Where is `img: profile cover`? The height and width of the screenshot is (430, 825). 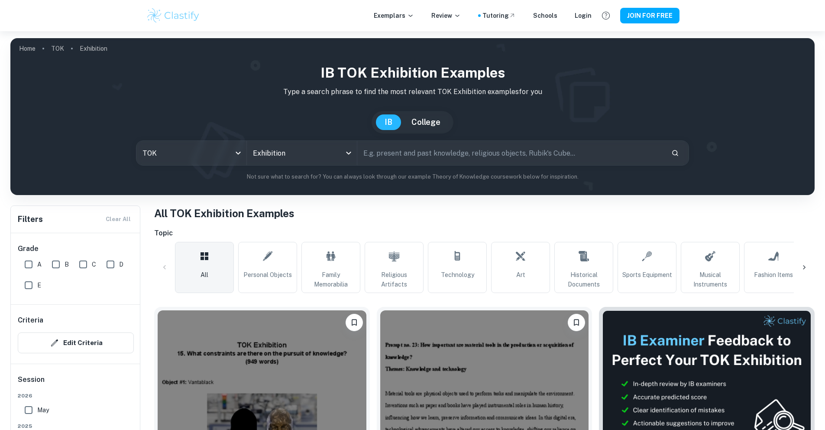
img: profile cover is located at coordinates (412, 116).